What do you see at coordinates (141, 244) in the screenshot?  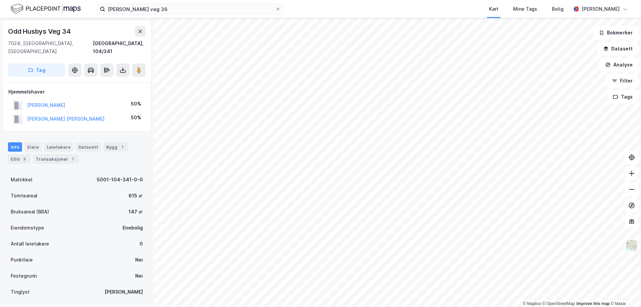 I see `div: 0` at bounding box center [141, 244].